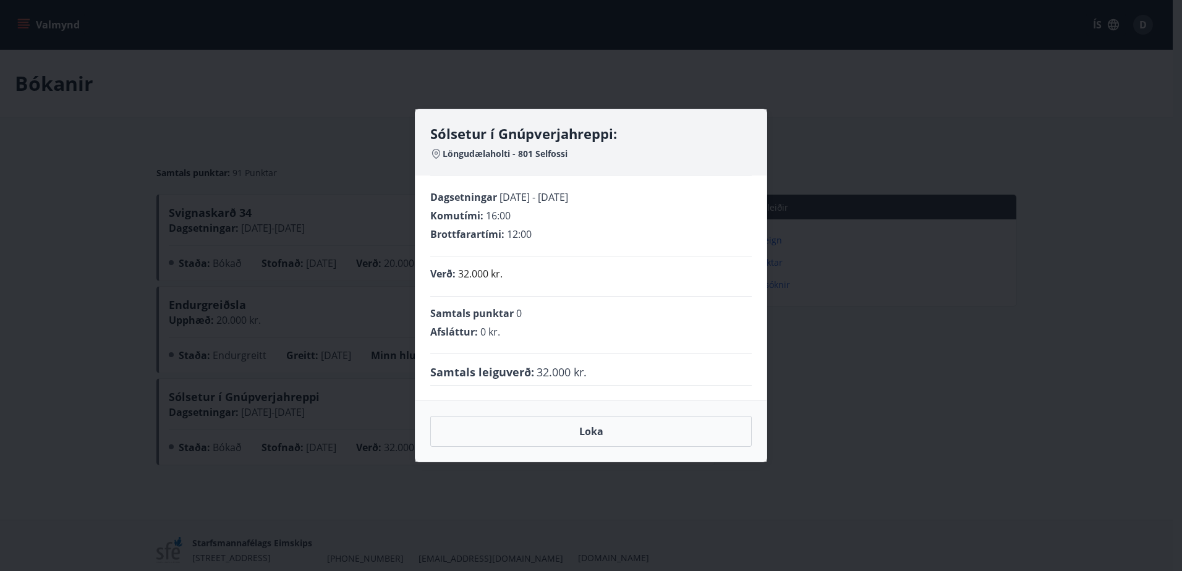  Describe the element at coordinates (561, 372) in the screenshot. I see `span: 32.000 kr.` at that location.